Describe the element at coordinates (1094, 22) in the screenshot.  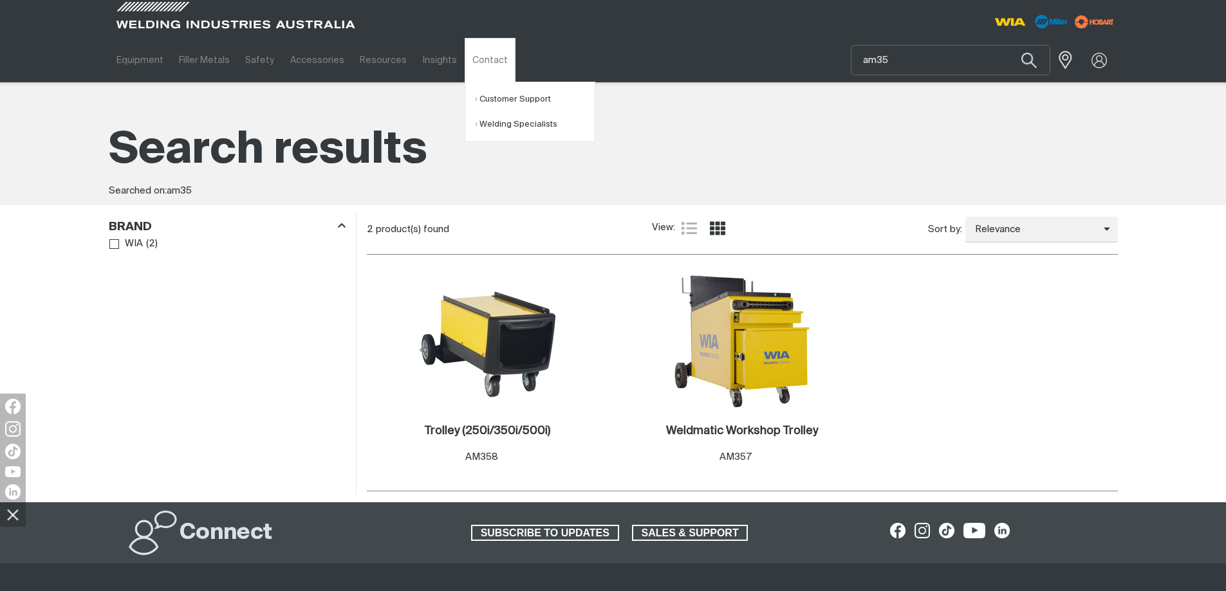
I see `img: miller` at that location.